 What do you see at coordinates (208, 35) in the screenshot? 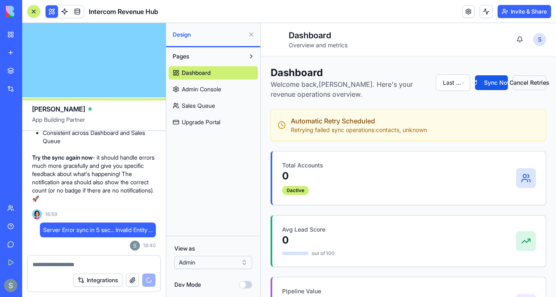
I see `span: Design` at bounding box center [208, 35].